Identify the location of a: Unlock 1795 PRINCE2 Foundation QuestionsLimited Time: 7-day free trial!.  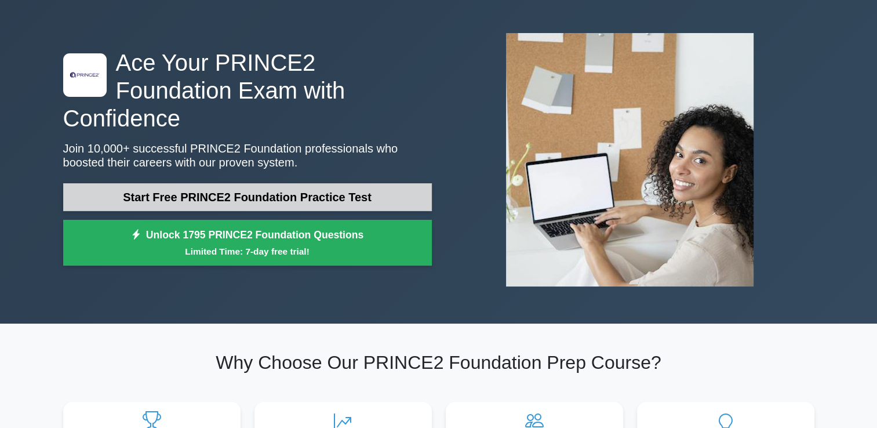
(248, 243).